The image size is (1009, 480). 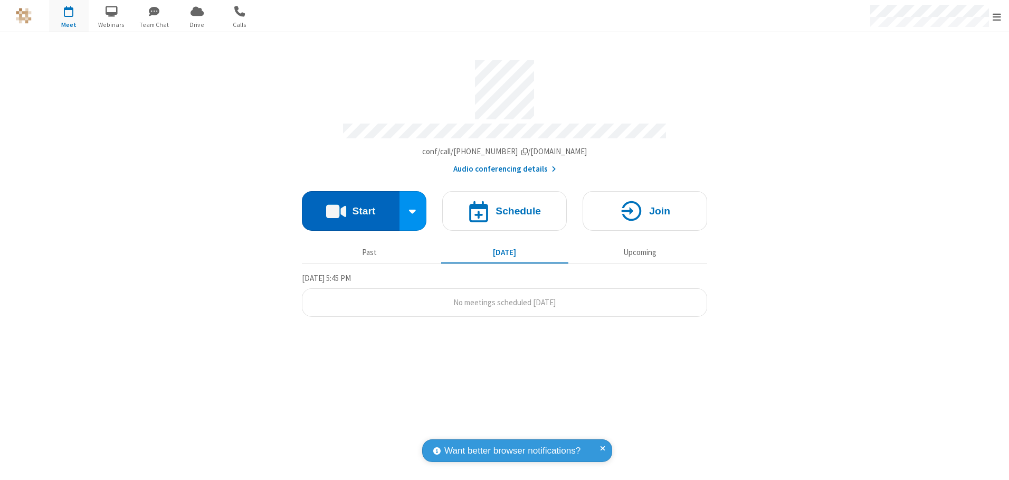 I want to click on button: Schedule, so click(x=504, y=211).